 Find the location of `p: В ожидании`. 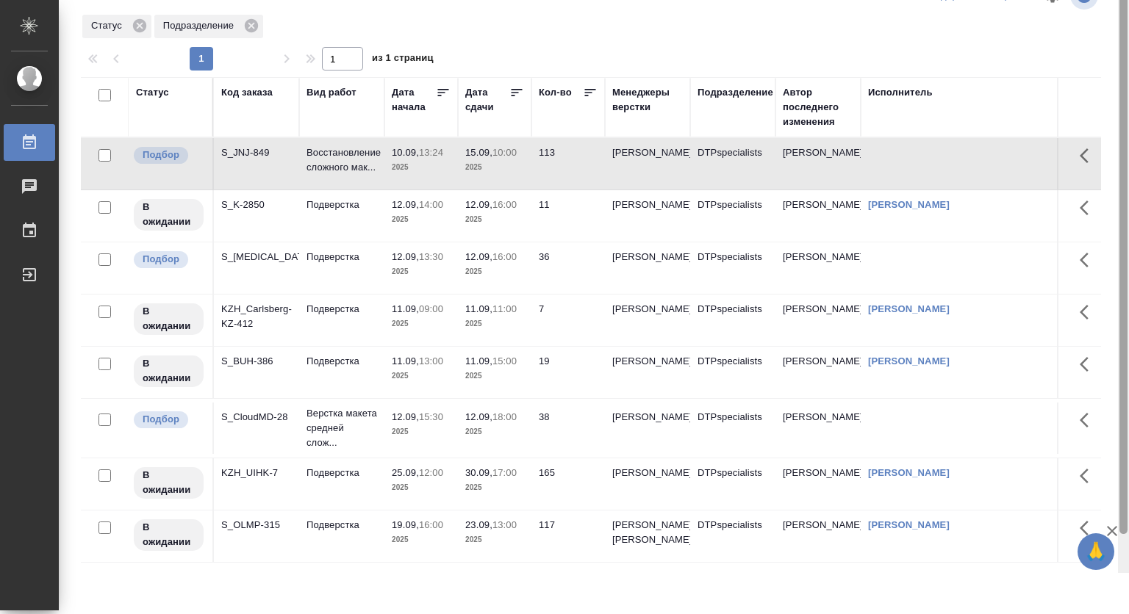

p: В ожидании is located at coordinates (168, 371).